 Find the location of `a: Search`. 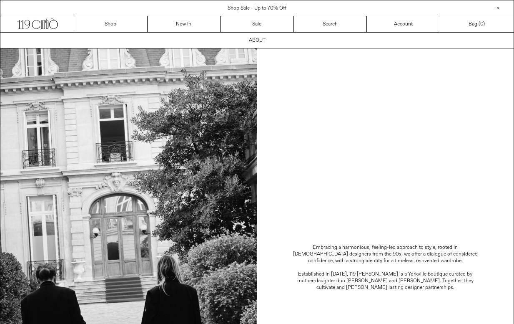

a: Search is located at coordinates (331, 24).